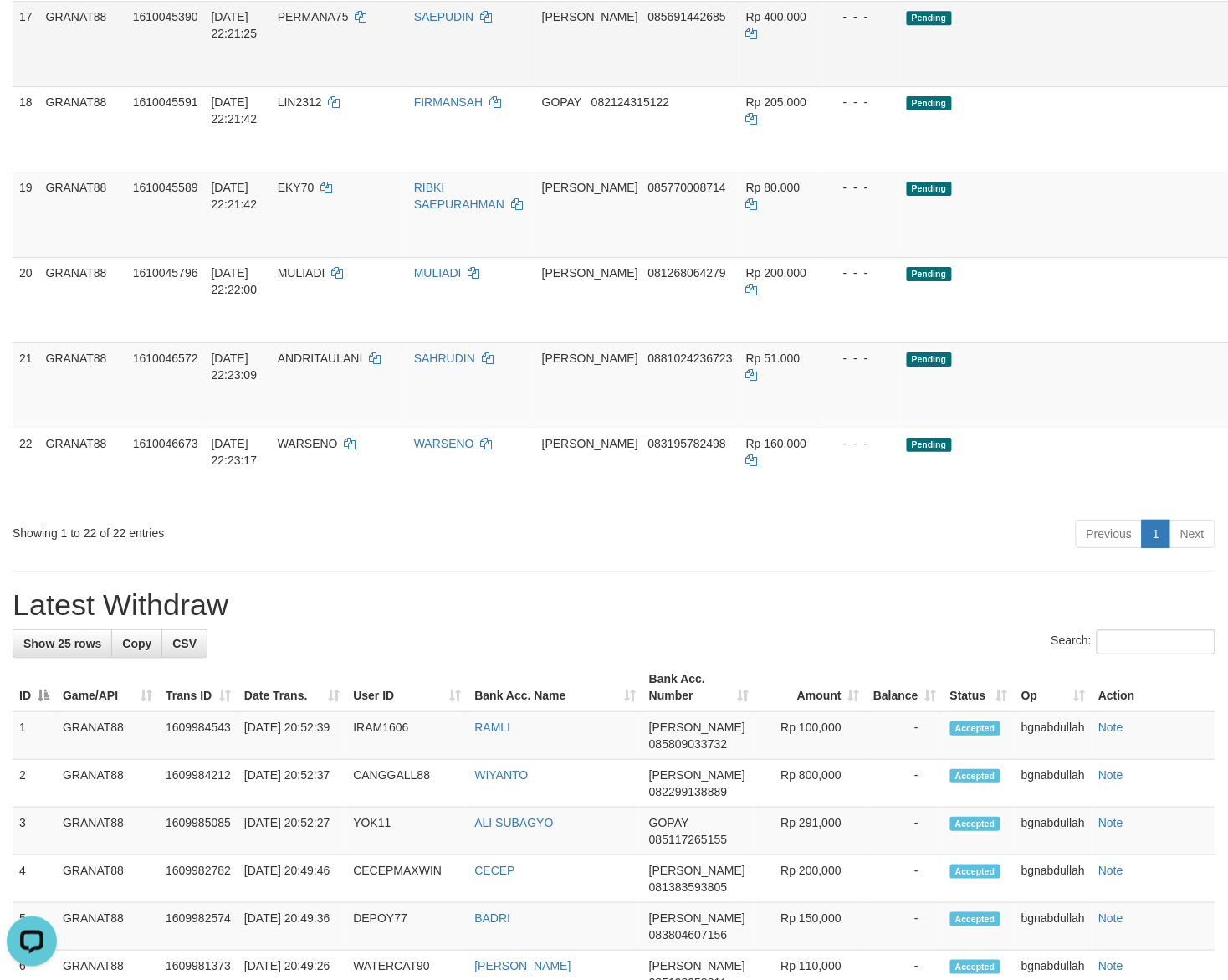 Image resolution: width=1228 pixels, height=980 pixels. I want to click on td: 19, so click(26, 214).